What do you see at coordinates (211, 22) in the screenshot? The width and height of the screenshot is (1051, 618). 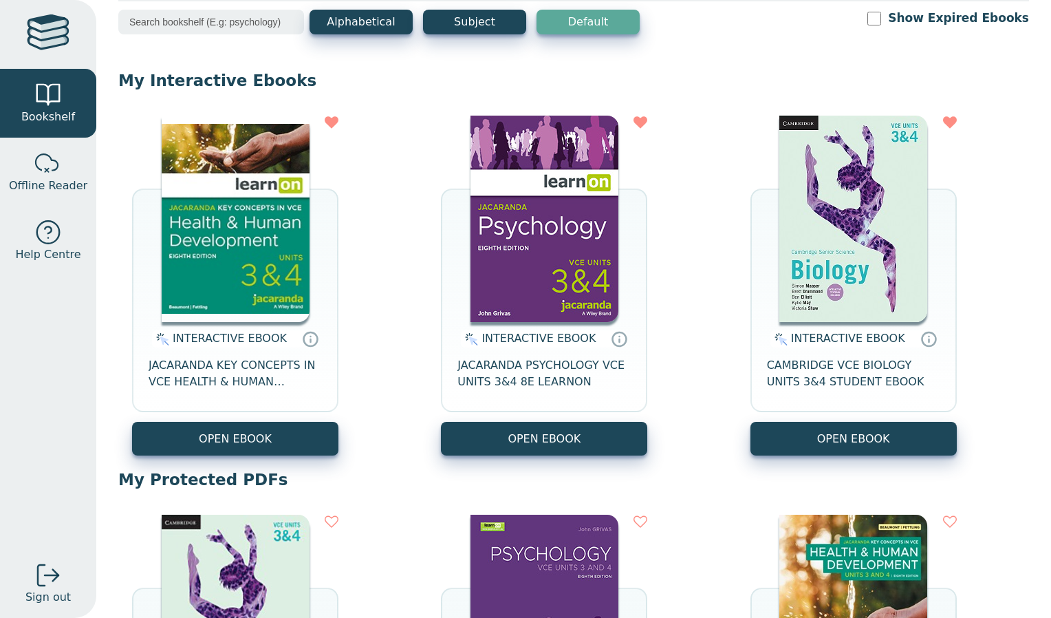 I see `input: Search bookshelf (E.g: psychology)` at bounding box center [211, 22].